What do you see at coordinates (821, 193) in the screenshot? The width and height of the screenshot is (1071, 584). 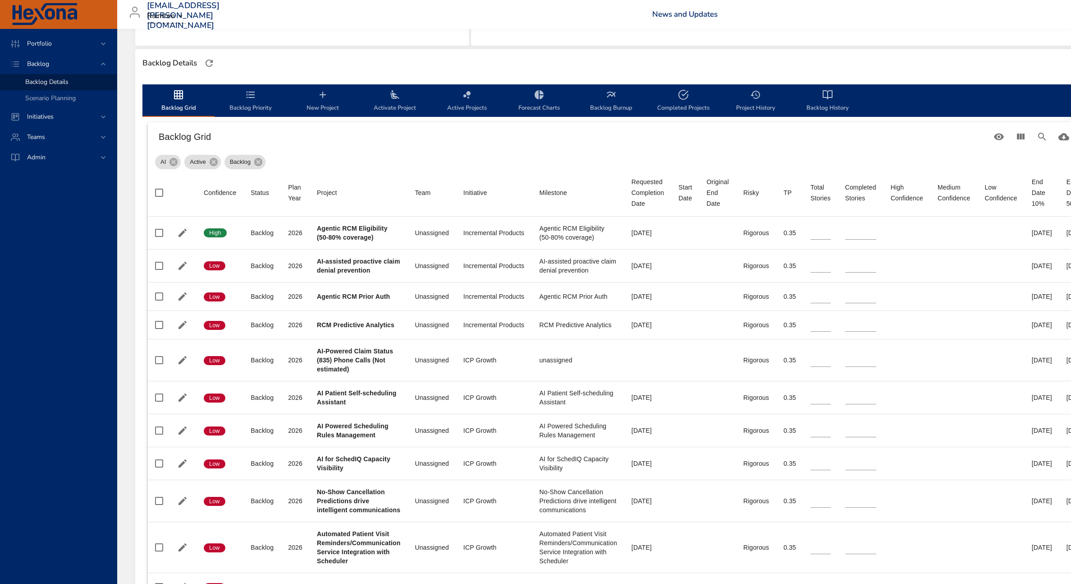 I see `span: Total Stories` at bounding box center [821, 193].